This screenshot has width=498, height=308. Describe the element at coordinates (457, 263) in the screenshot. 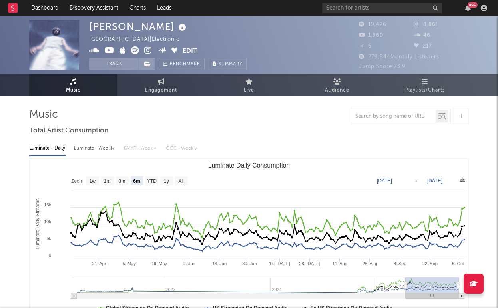

I see `text: 6. Oct` at that location.